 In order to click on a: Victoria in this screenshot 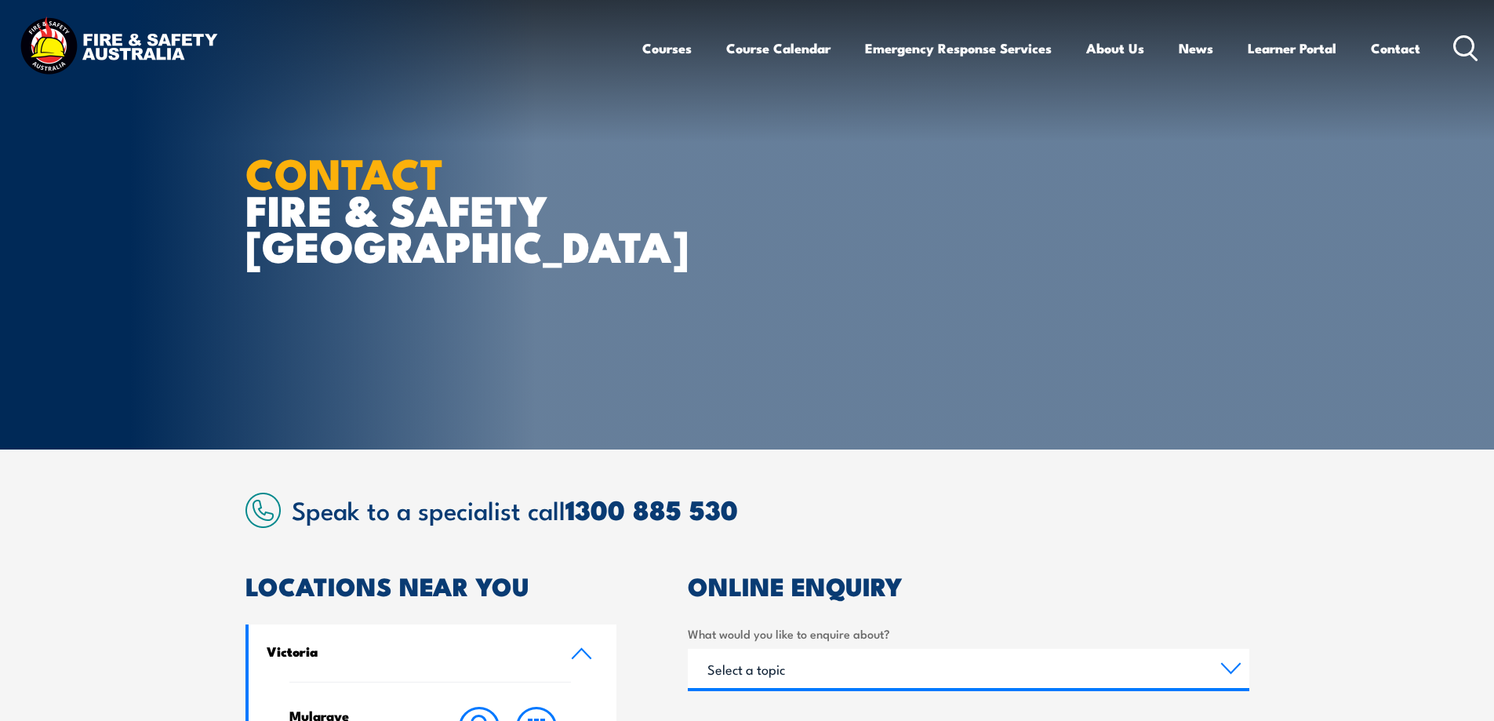, I will do `click(433, 653)`.